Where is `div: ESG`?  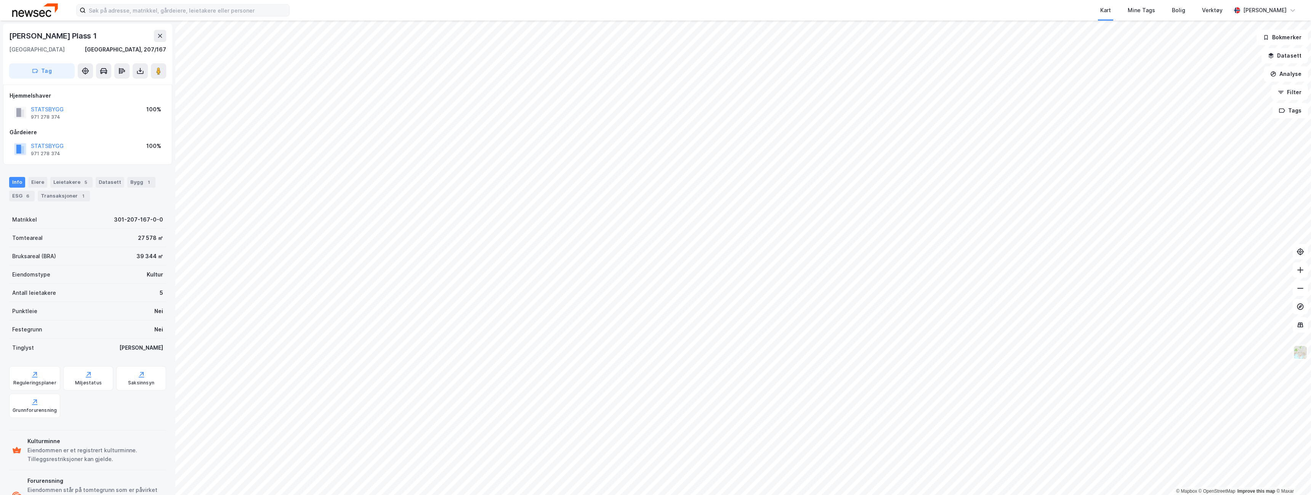
div: ESG is located at coordinates (22, 196).